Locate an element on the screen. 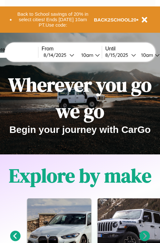 The height and width of the screenshot is (243, 160). label: From is located at coordinates (72, 49).